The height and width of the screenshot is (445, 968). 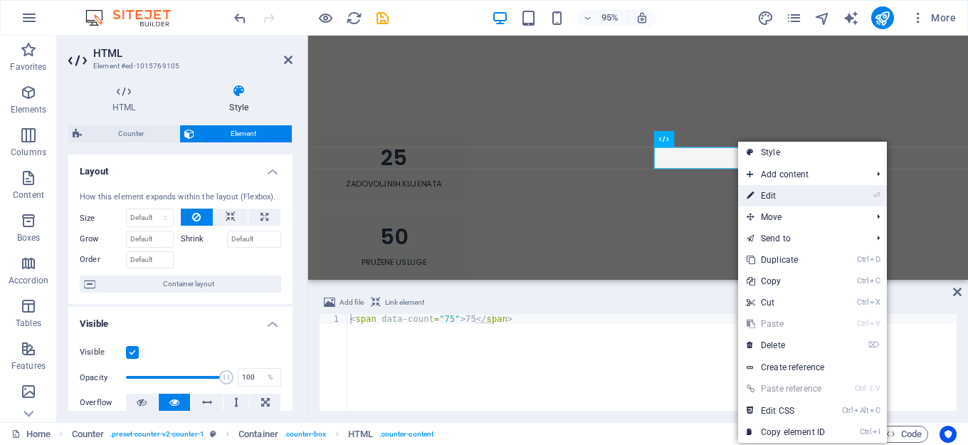 What do you see at coordinates (127, 99) in the screenshot?
I see `h4: HTML` at bounding box center [127, 99].